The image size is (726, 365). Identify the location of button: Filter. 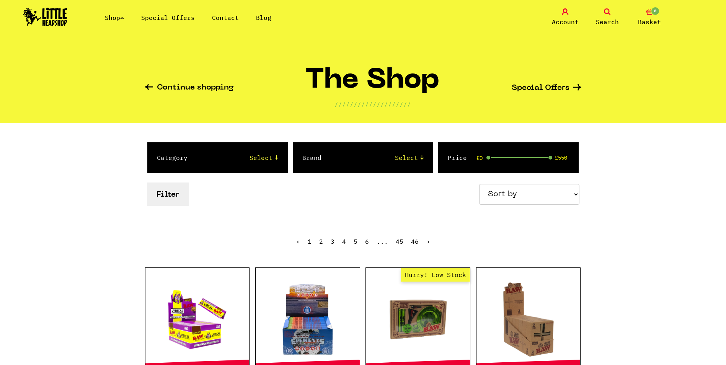
(168, 194).